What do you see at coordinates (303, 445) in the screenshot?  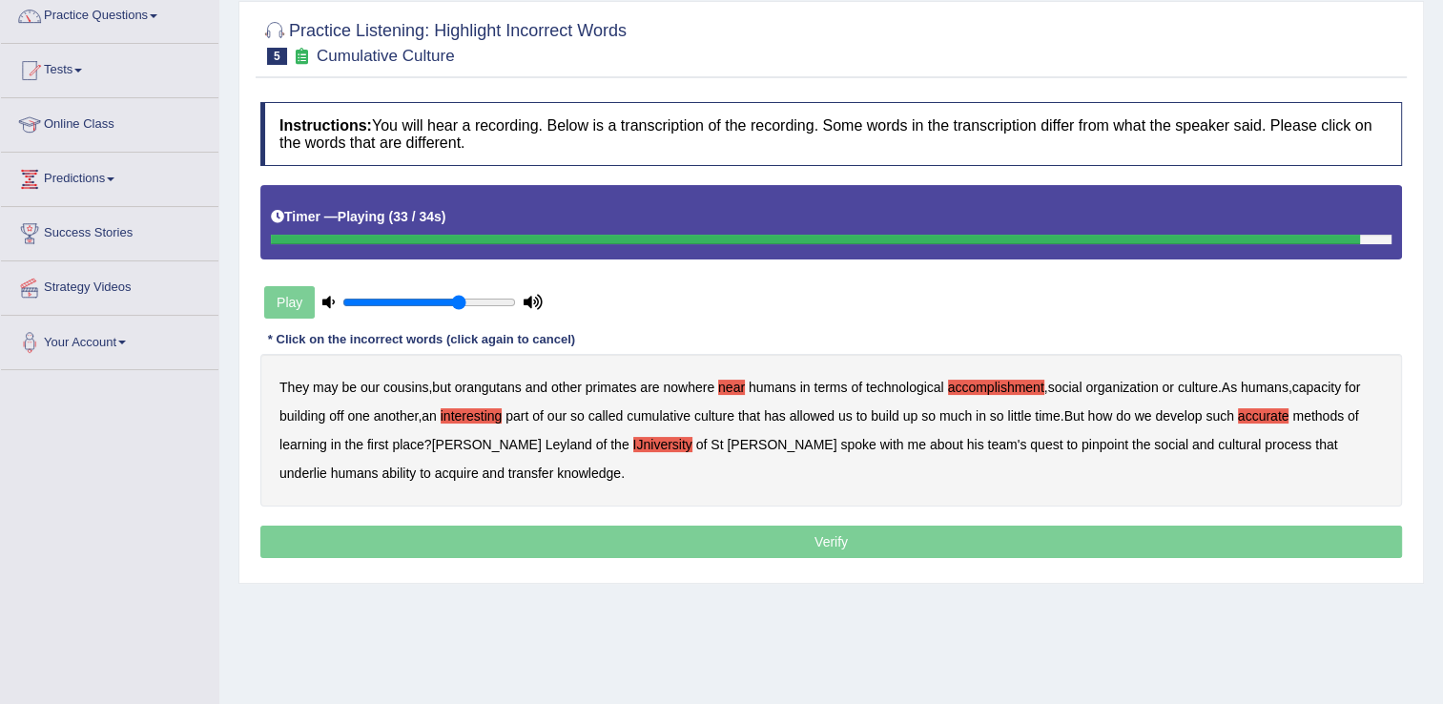 I see `b: learning` at bounding box center [303, 445].